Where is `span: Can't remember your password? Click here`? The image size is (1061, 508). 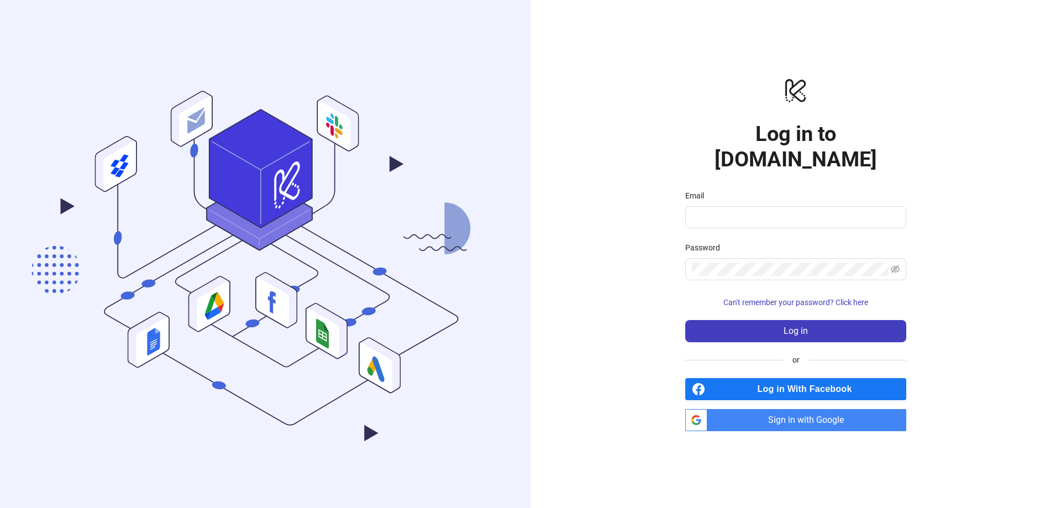
span: Can't remember your password? Click here is located at coordinates (796, 302).